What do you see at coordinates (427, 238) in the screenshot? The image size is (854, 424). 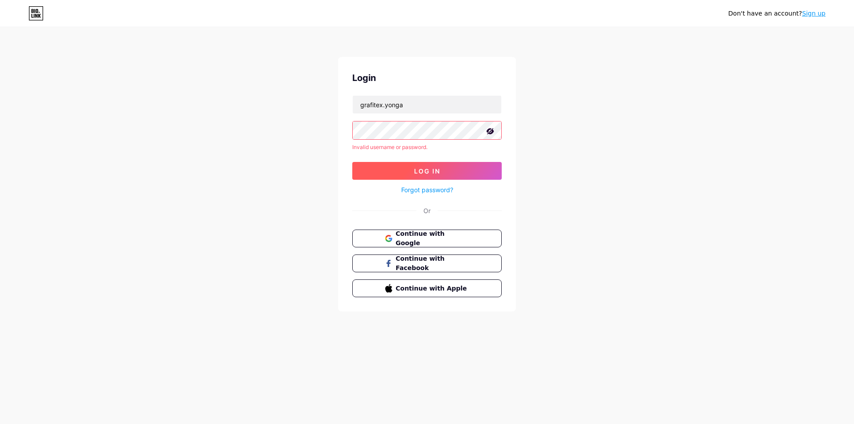 I see `a: Continue with Google` at bounding box center [427, 238].